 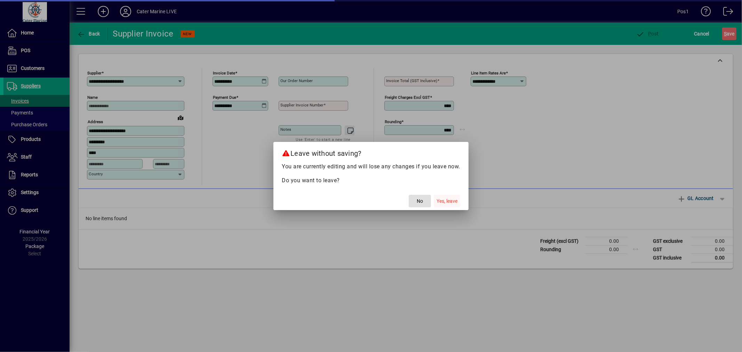 What do you see at coordinates (447, 201) in the screenshot?
I see `button: Yes, leave` at bounding box center [447, 201].